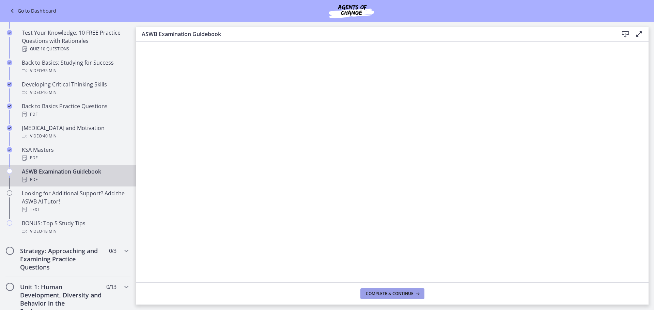 Image resolution: width=654 pixels, height=310 pixels. Describe the element at coordinates (375, 34) in the screenshot. I see `h3: ASWB Examination Guidebook` at that location.